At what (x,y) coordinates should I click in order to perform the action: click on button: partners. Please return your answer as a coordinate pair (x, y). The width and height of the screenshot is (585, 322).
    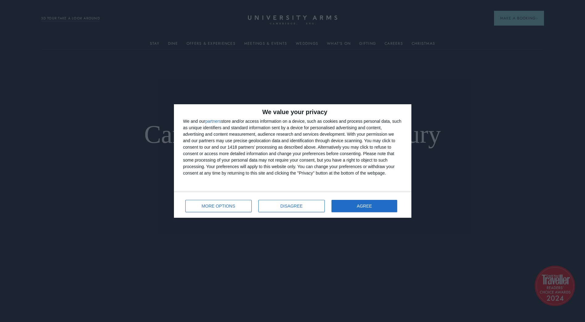
    Looking at the image, I should click on (213, 121).